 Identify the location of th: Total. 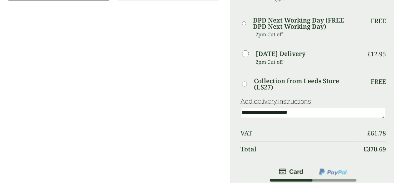
(300, 149).